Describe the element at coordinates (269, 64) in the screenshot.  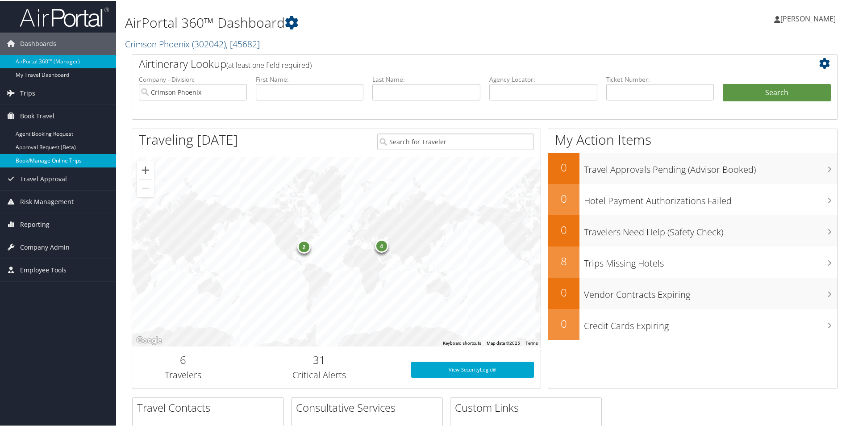
I see `span: (at least one field required)` at that location.